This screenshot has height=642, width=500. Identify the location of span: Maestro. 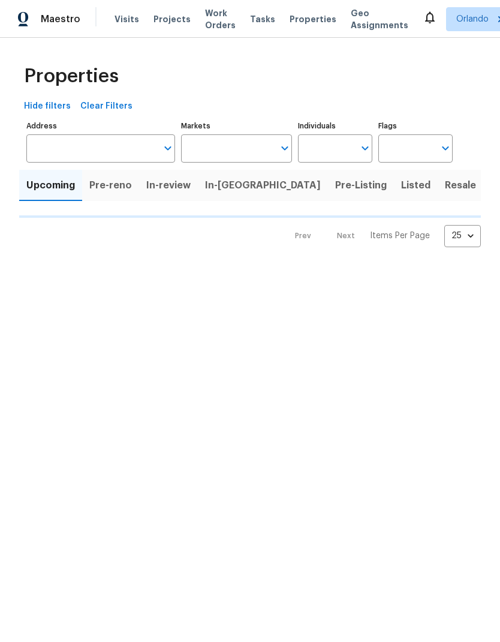
(61, 19).